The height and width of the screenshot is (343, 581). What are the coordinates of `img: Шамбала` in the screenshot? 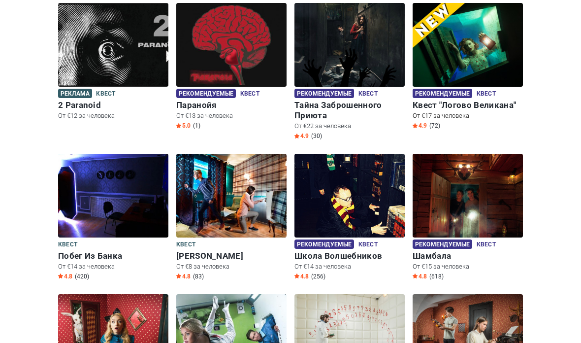 It's located at (468, 195).